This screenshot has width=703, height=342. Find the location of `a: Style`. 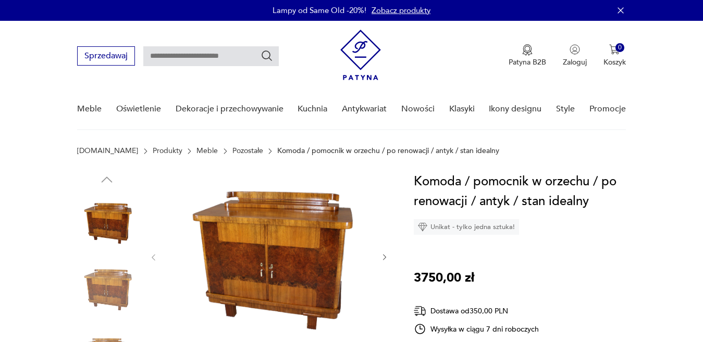

a: Style is located at coordinates (565, 109).